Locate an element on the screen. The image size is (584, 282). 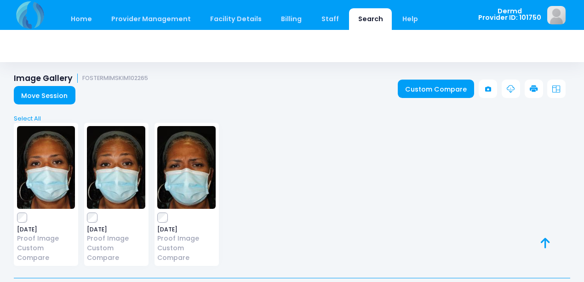
h1: Image Gallery is located at coordinates (81, 78).